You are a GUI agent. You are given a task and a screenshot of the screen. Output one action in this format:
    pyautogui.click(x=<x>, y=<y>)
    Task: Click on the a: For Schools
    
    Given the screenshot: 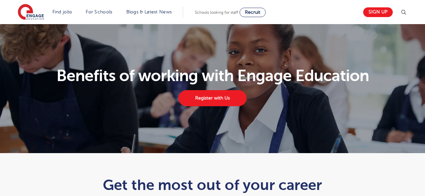 What is the action you would take?
    pyautogui.click(x=99, y=12)
    